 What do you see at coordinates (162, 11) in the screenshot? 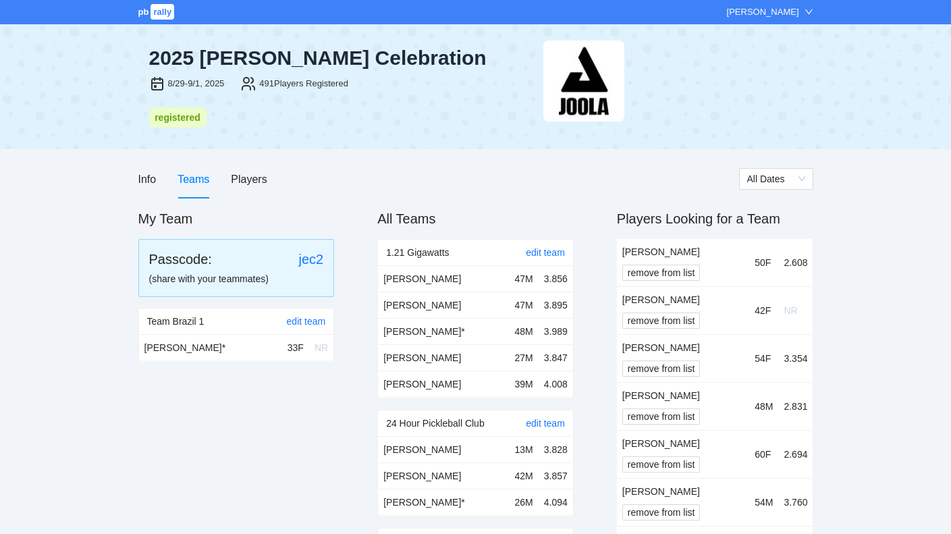
I see `span: rally` at bounding box center [162, 11].